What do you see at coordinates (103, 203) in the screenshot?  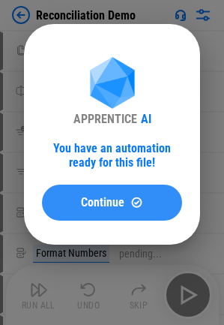 I see `span: Continue` at bounding box center [103, 203].